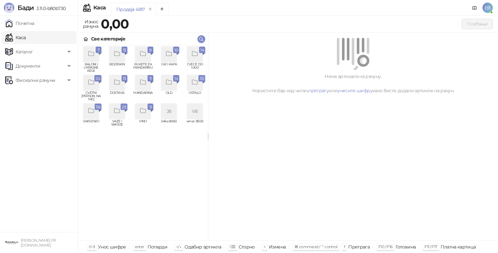  Describe the element at coordinates (20, 23) in the screenshot. I see `a: Почетна` at that location.